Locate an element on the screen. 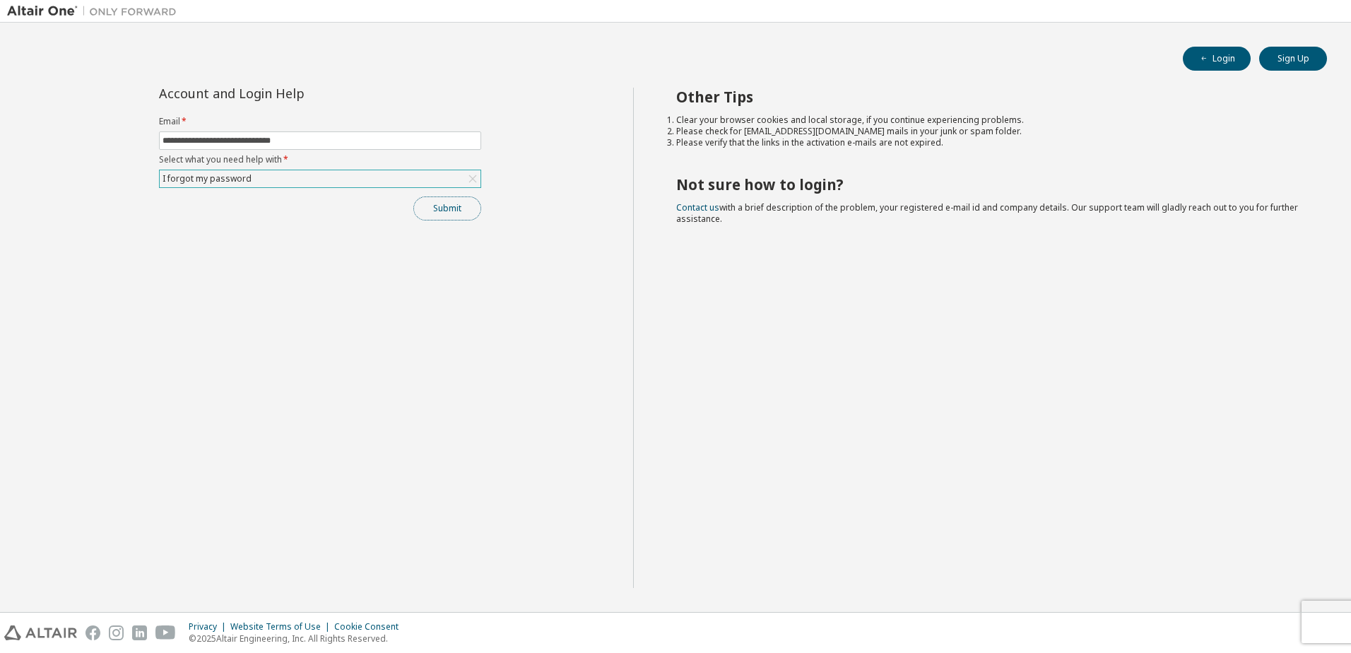 The width and height of the screenshot is (1351, 653). label: Email is located at coordinates (320, 122).